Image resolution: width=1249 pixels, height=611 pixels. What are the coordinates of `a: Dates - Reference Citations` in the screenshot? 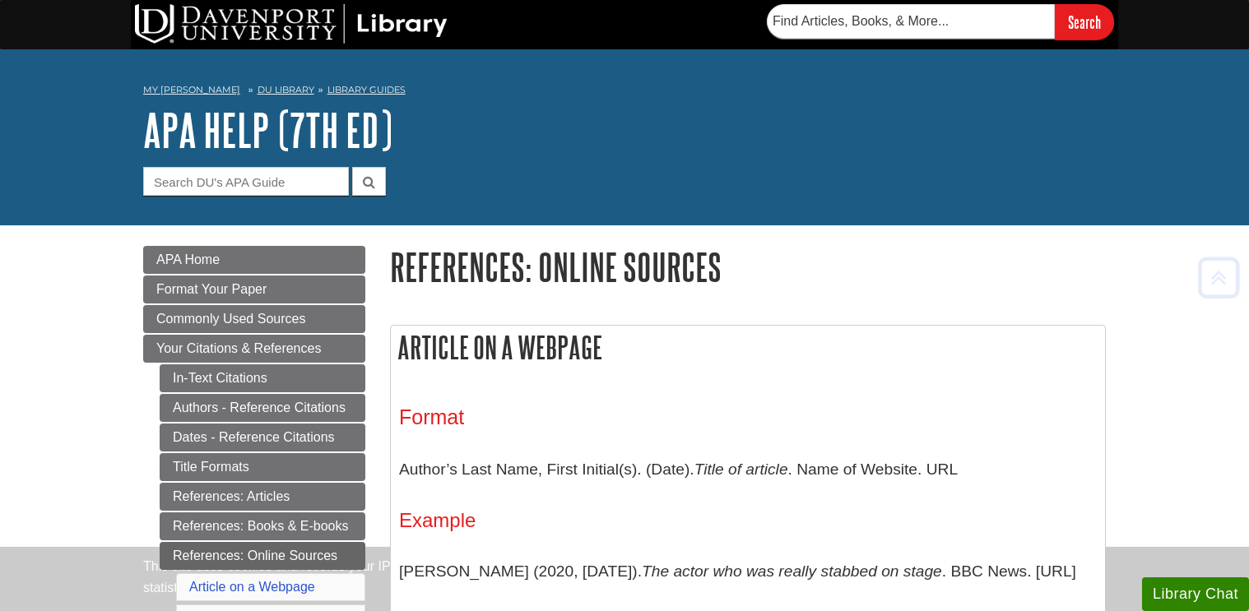 It's located at (262, 438).